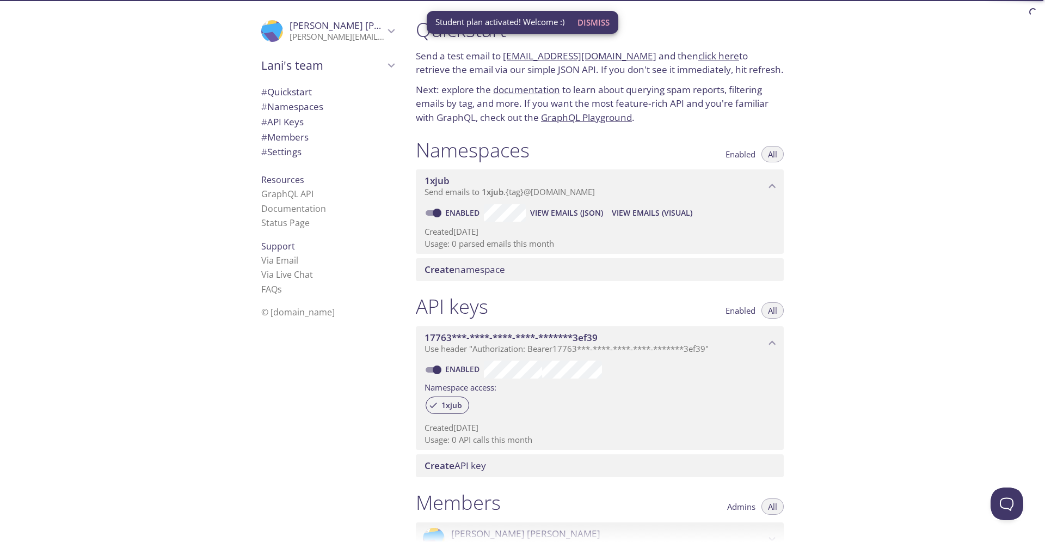  Describe the element at coordinates (287, 194) in the screenshot. I see `a: GraphQL API` at that location.